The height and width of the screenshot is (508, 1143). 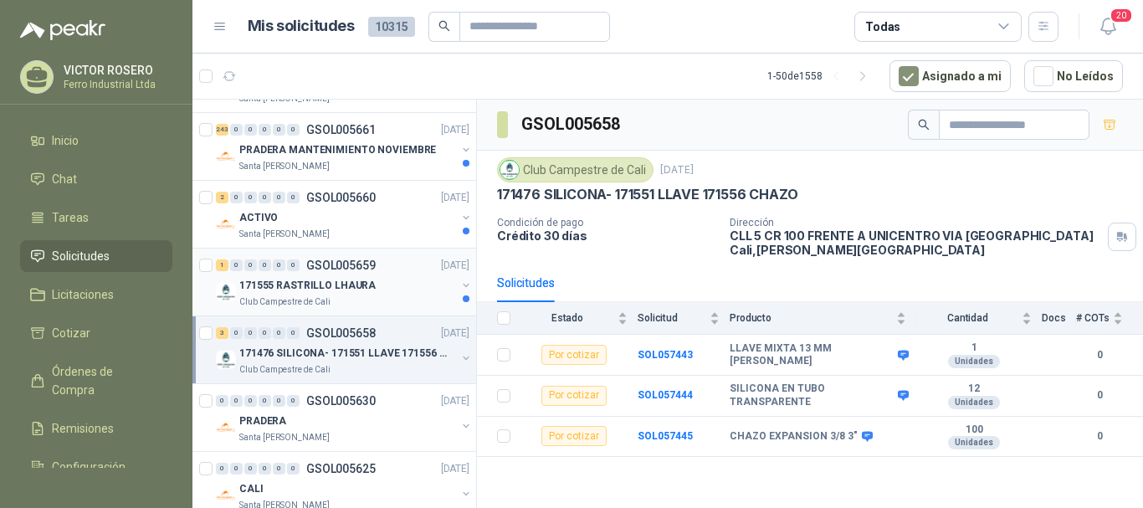 I want to click on span: Órdenes de Compra, so click(x=104, y=381).